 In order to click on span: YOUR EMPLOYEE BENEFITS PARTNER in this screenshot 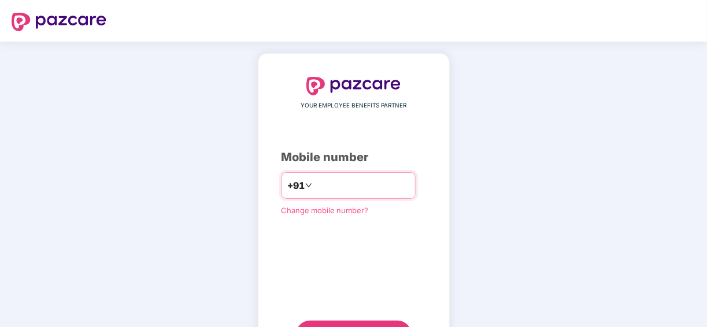, I will do `click(353, 106)`.